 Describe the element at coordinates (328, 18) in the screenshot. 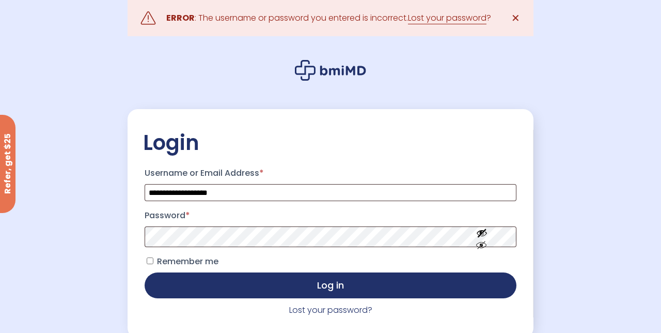

I see `div: : The username or password you entered is incorrect. ?` at that location.